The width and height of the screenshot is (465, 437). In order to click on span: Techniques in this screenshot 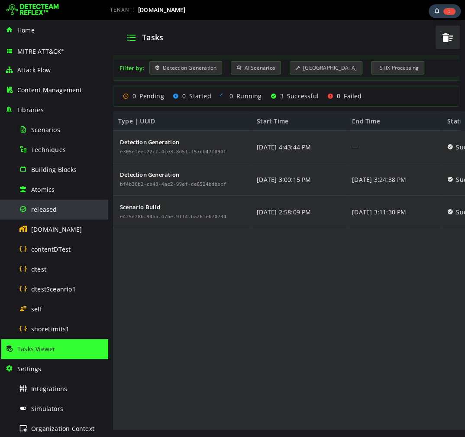, I will do `click(49, 150)`.